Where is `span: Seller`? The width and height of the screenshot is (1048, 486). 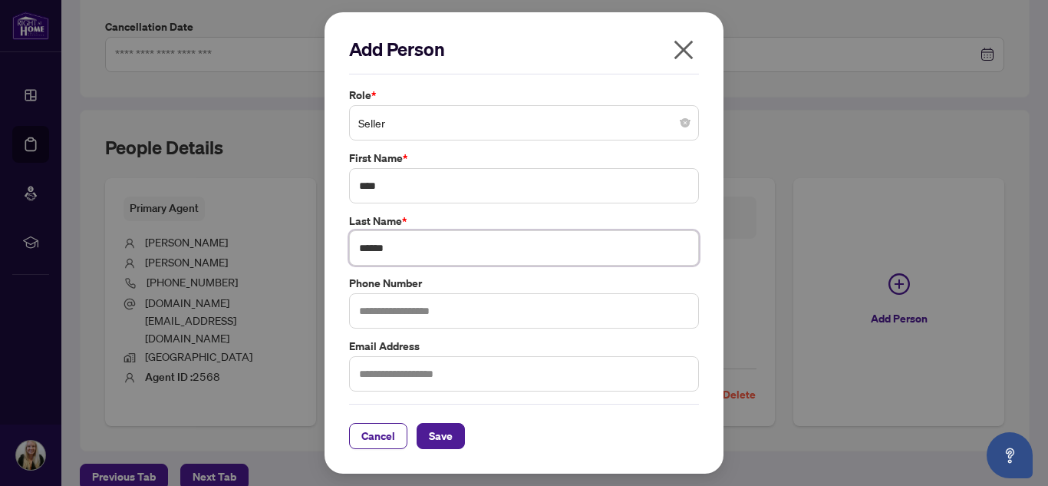
span: Seller is located at coordinates (524, 123).